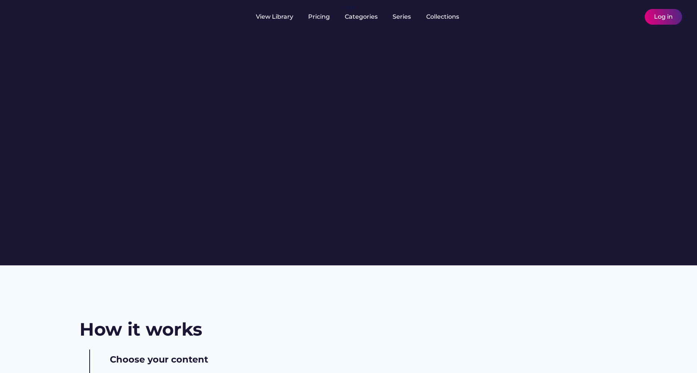  Describe the element at coordinates (159, 359) in the screenshot. I see `h3: Choose your content` at that location.